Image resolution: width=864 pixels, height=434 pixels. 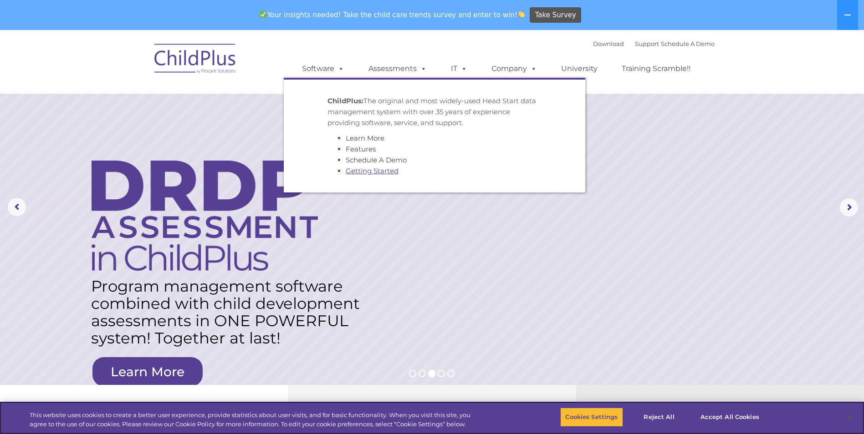 What do you see at coordinates (361, 149) in the screenshot?
I see `a: Features` at bounding box center [361, 149].